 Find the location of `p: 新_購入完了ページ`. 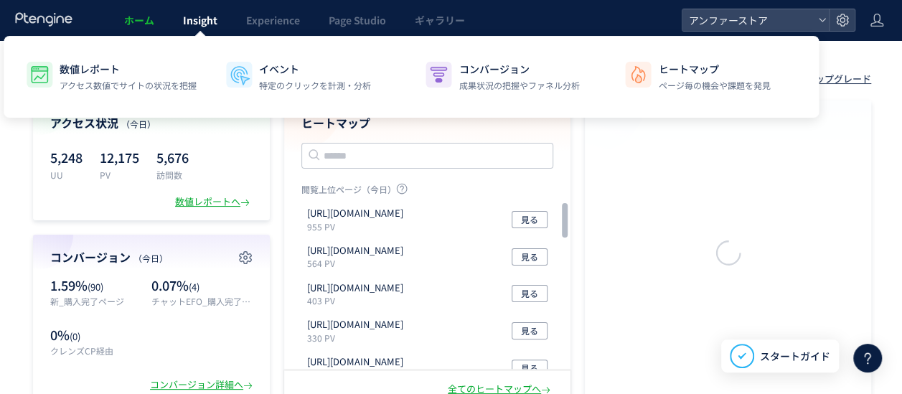

p: 新_購入完了ページ is located at coordinates (97, 301).